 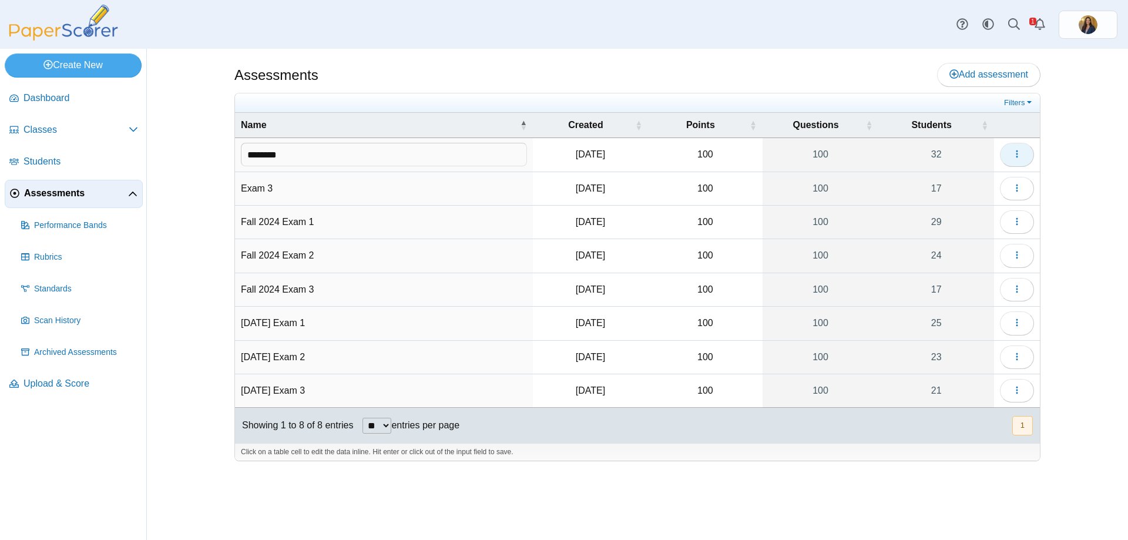 I want to click on span: Name : Activate to invert sorting, so click(x=523, y=125).